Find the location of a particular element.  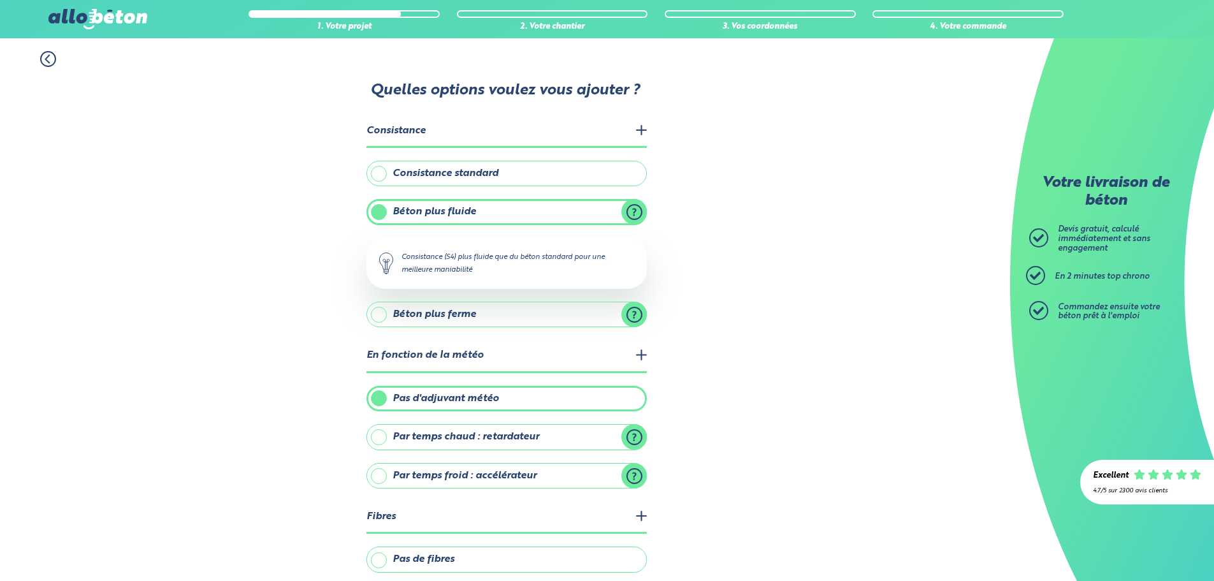

label: Consistance standard is located at coordinates (507, 173).